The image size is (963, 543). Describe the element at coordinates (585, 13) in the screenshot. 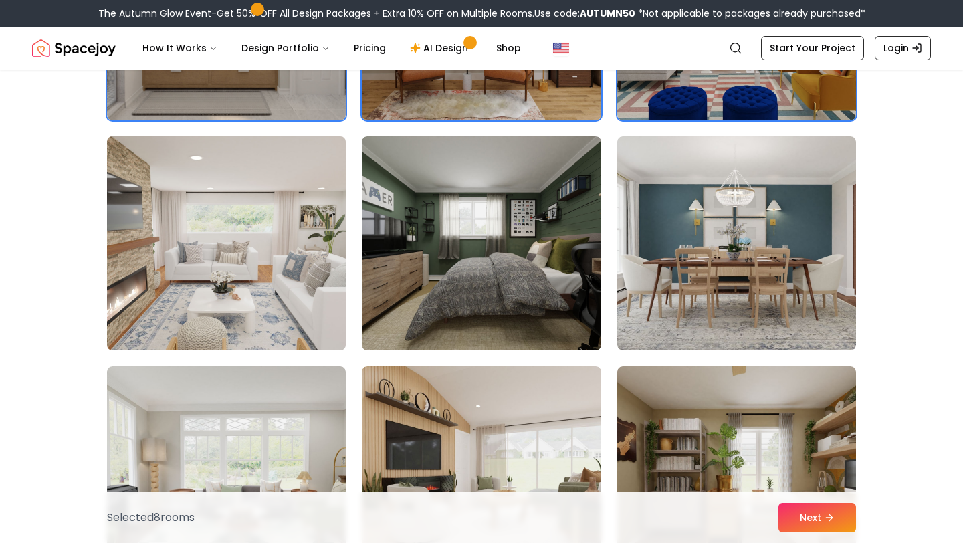

I see `span: Use code:` at that location.